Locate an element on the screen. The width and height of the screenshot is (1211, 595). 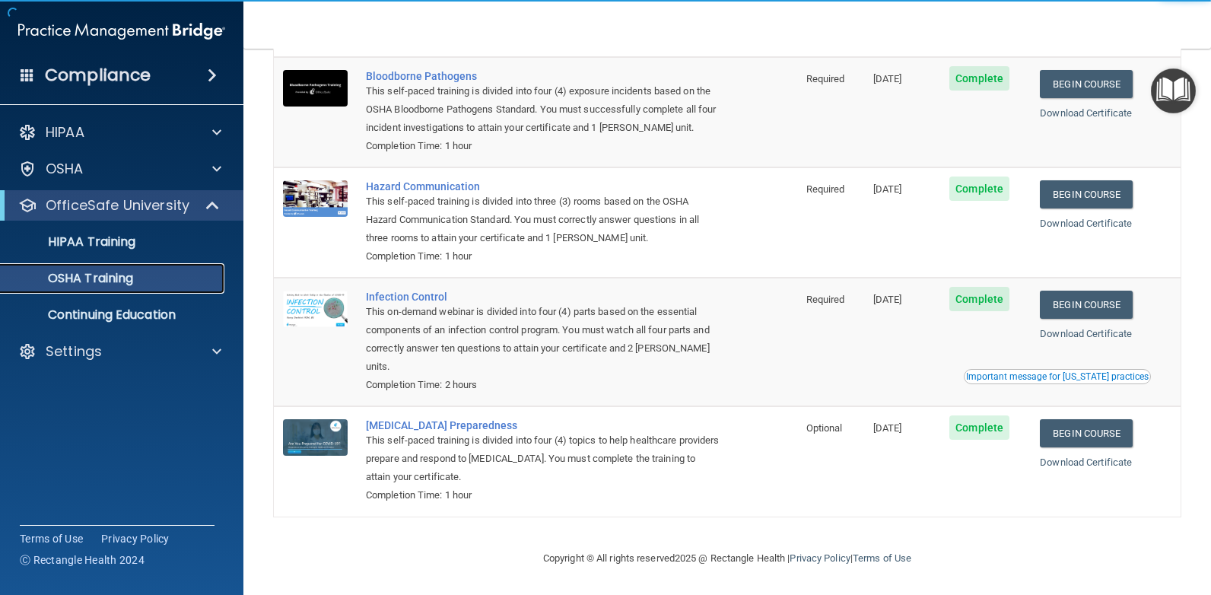
a: Settings is located at coordinates (119, 352).